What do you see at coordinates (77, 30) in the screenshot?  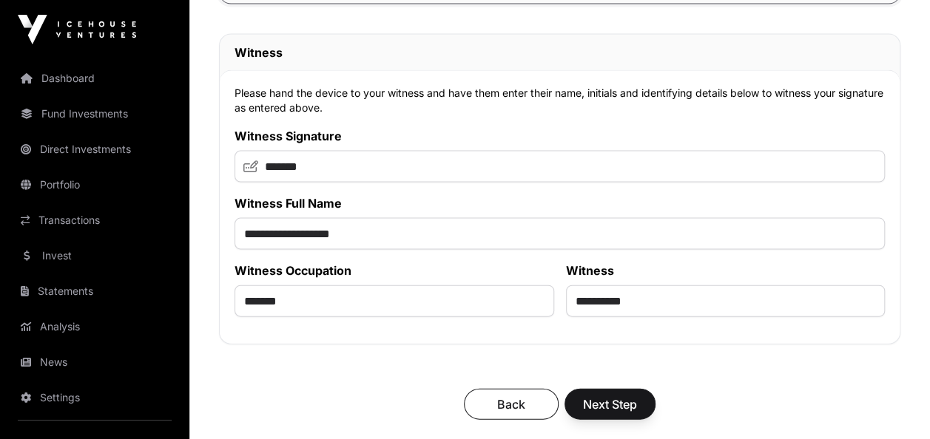 I see `img: Icehouse Ventures Logo` at bounding box center [77, 30].